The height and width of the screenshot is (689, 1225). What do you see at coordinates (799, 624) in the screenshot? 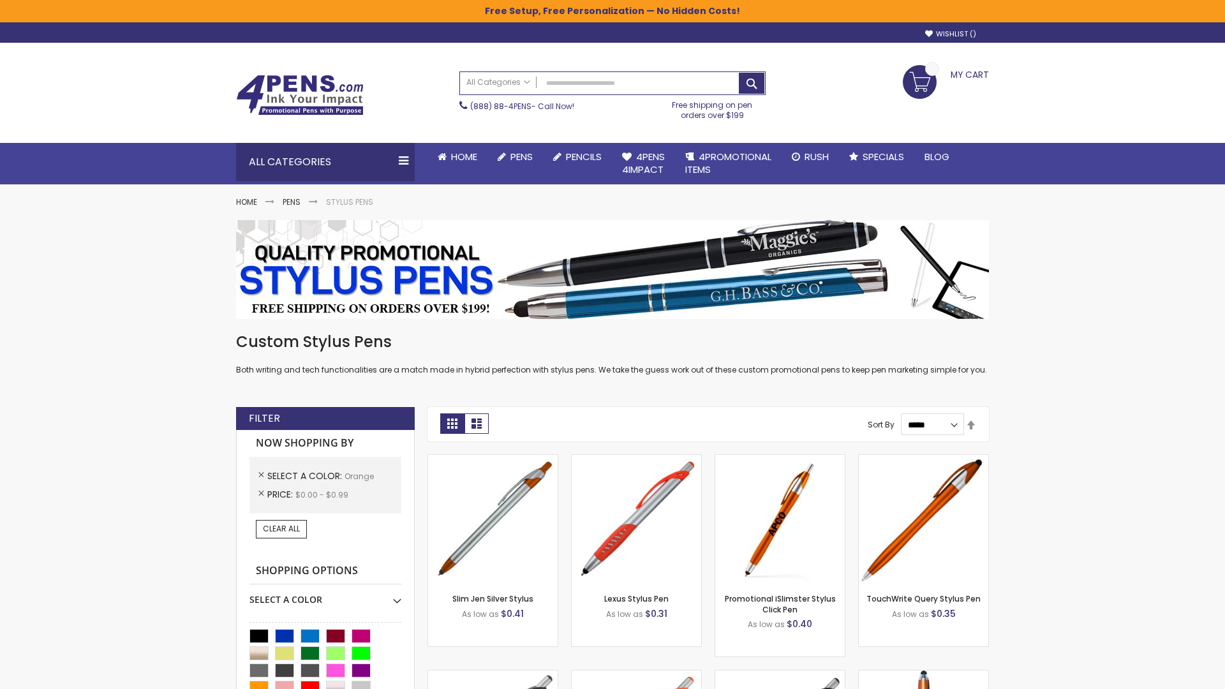
I see `span: $0.40` at bounding box center [799, 624].